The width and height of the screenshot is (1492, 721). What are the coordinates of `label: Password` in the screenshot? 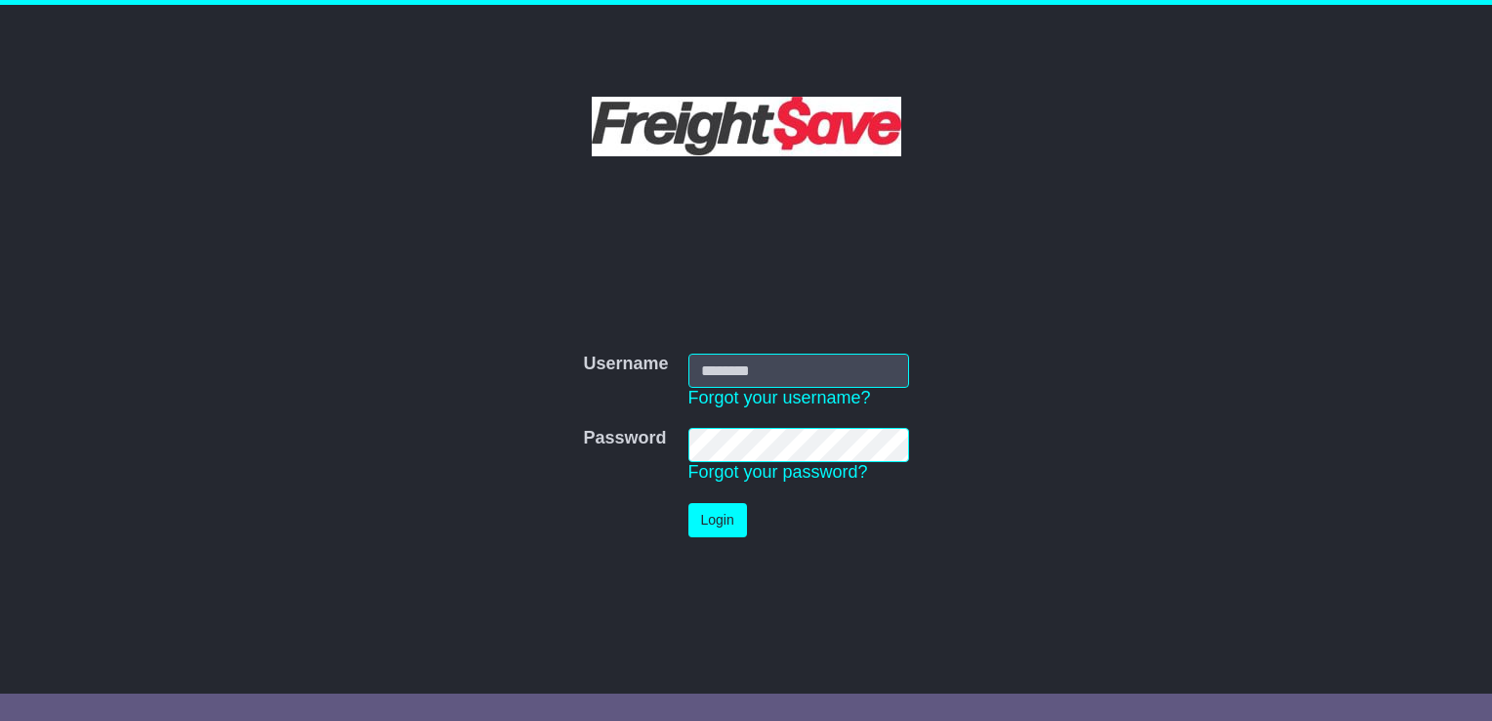 It's located at (624, 438).